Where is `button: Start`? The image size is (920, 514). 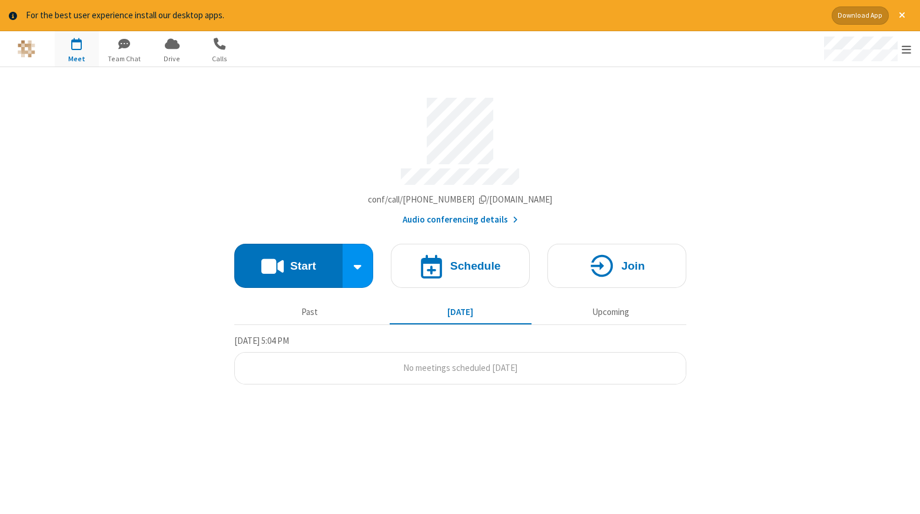
button: Start is located at coordinates (288, 266).